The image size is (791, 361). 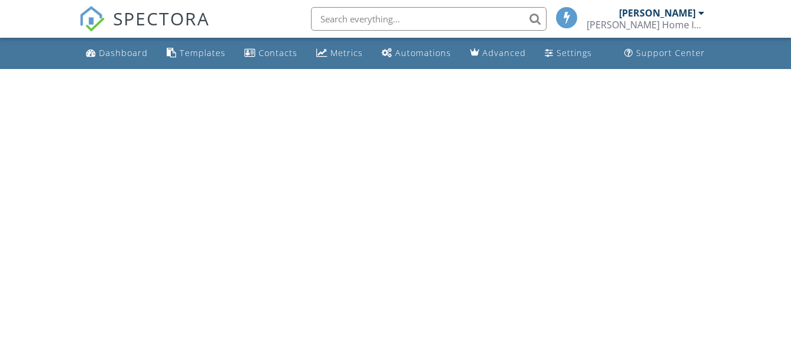 What do you see at coordinates (196, 53) in the screenshot?
I see `a: Templates` at bounding box center [196, 53].